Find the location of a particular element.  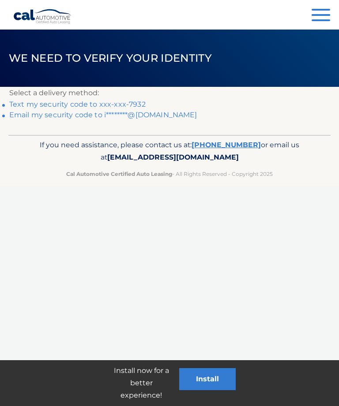

button: Install is located at coordinates (207, 380).